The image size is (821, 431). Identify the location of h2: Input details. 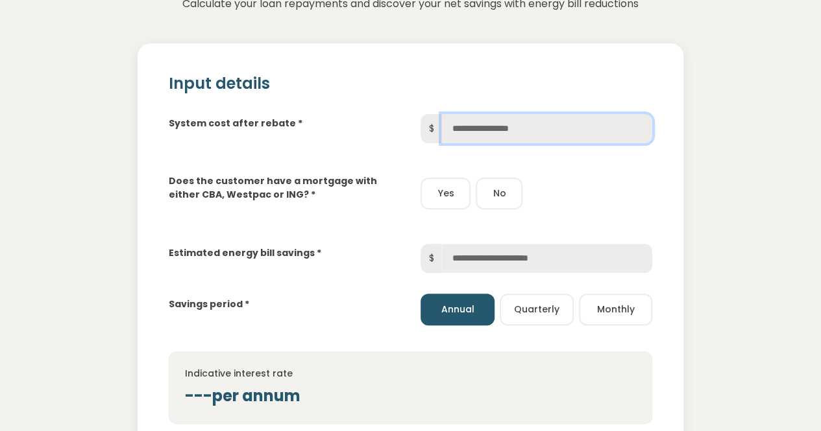
(410, 84).